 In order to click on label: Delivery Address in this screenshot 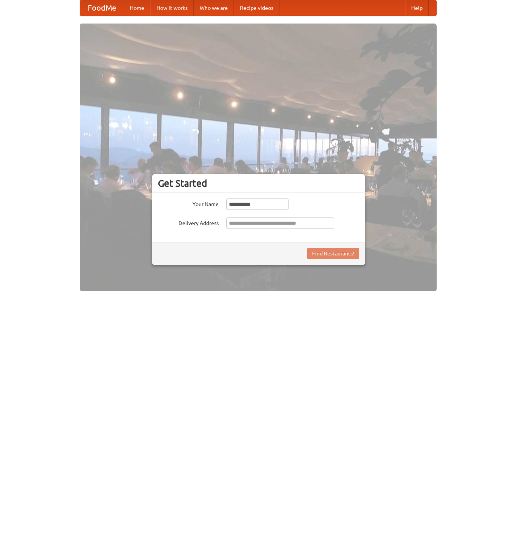, I will do `click(188, 222)`.